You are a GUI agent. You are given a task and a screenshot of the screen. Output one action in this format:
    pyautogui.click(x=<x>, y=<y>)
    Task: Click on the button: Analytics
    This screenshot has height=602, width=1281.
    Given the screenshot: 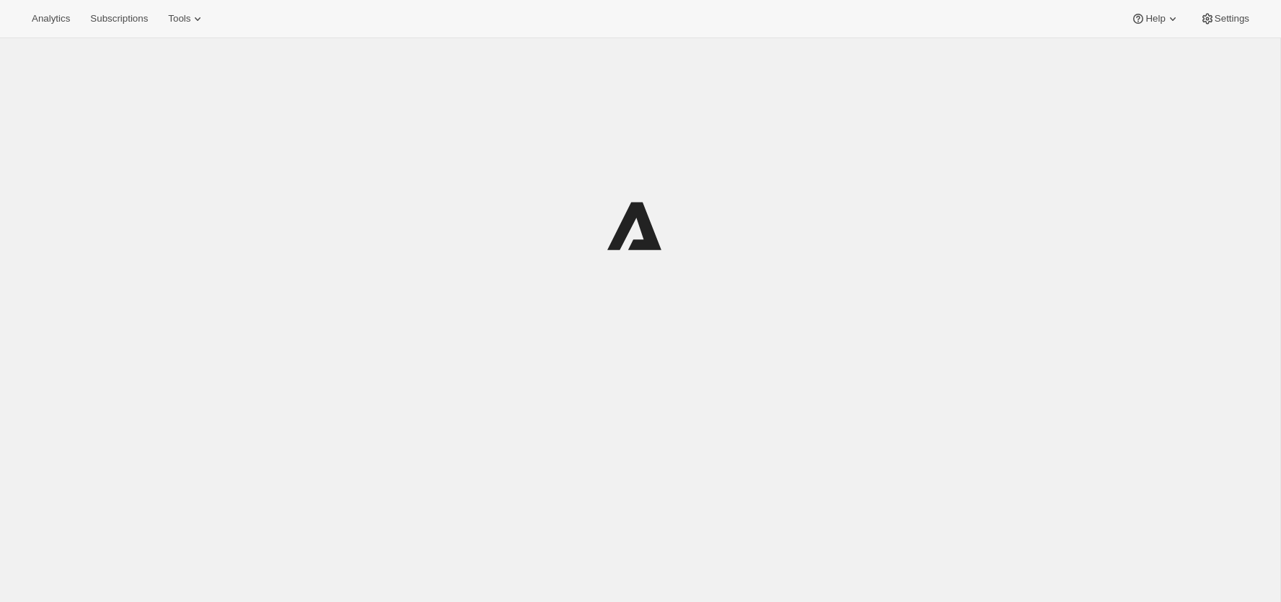 What is the action you would take?
    pyautogui.click(x=51, y=19)
    